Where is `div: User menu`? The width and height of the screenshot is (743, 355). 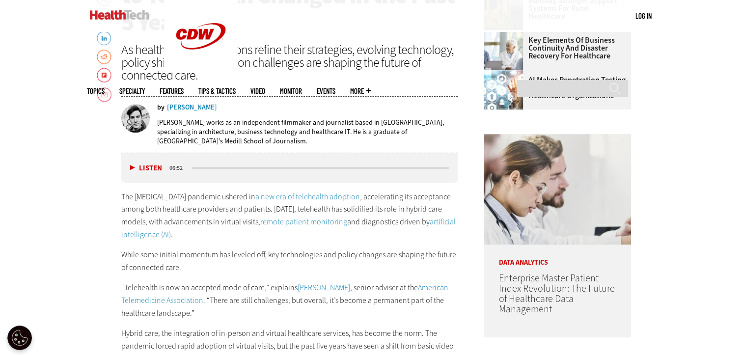
div: User menu is located at coordinates (644, 16).